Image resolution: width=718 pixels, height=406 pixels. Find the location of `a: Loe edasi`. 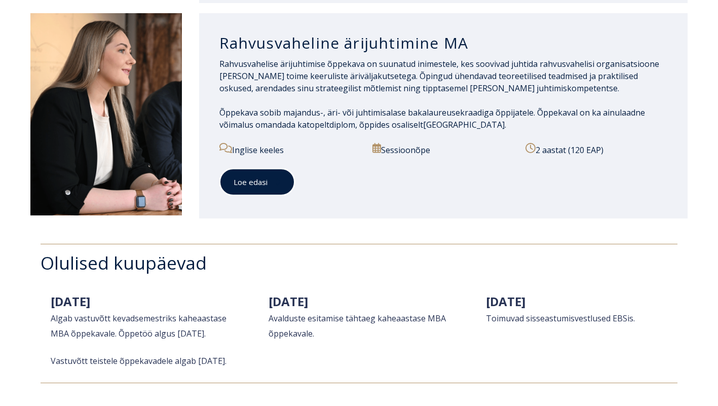

a: Loe edasi is located at coordinates (257, 182).